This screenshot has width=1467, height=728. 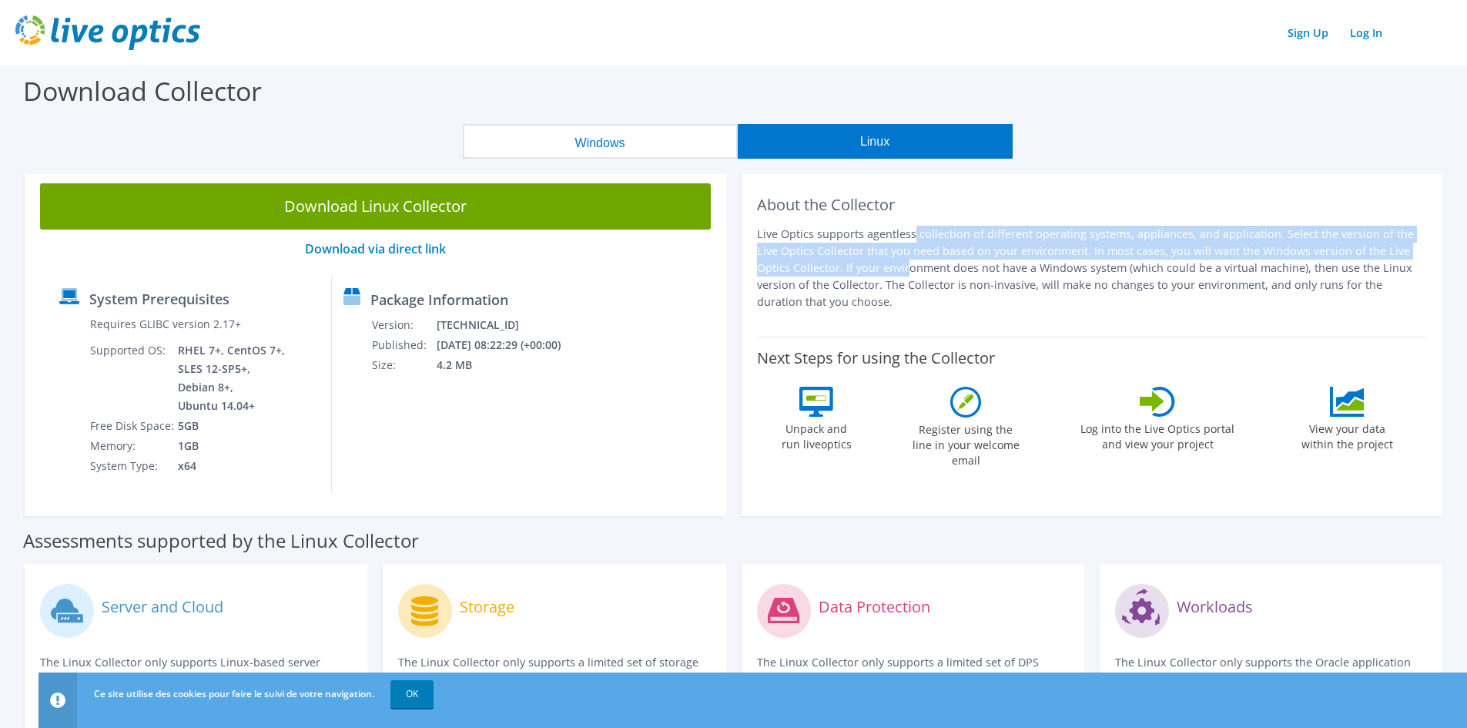 What do you see at coordinates (439, 300) in the screenshot?
I see `label: Package Information` at bounding box center [439, 300].